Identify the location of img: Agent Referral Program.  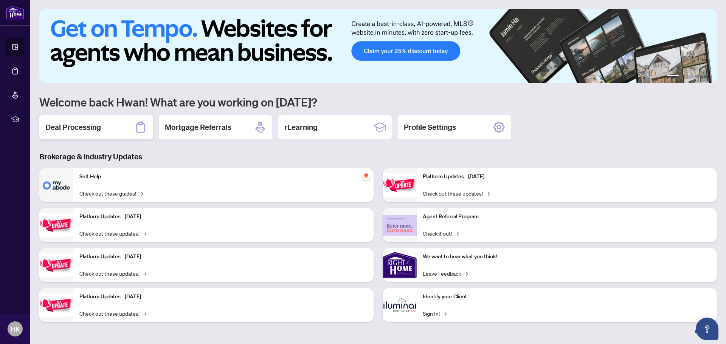
(400, 225).